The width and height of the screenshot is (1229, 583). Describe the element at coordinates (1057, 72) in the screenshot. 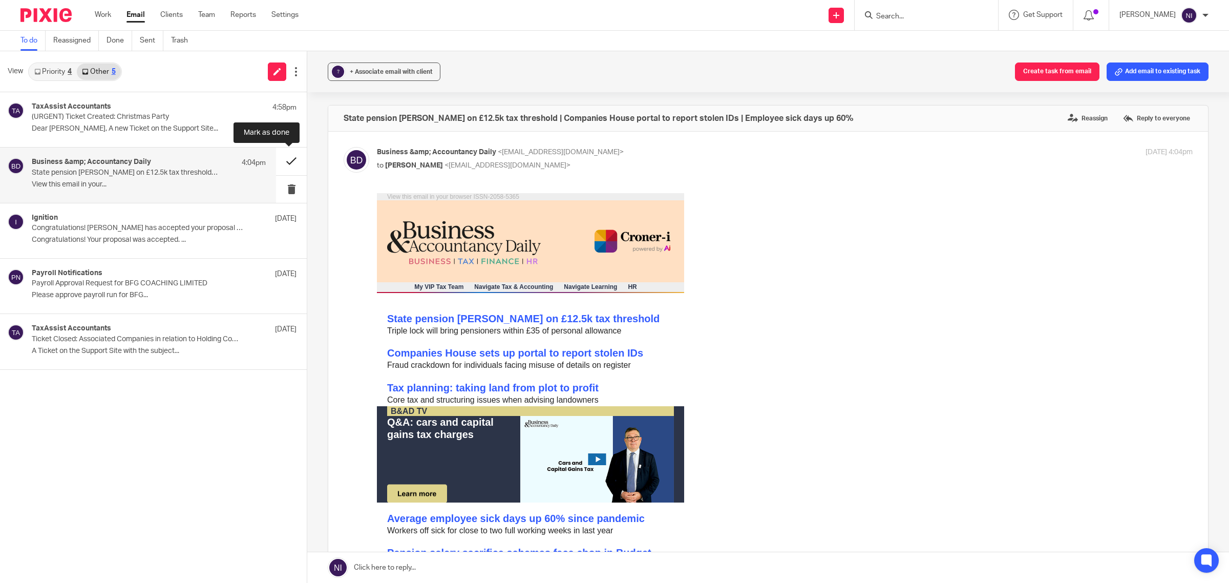

I see `button: Create task from email` at that location.